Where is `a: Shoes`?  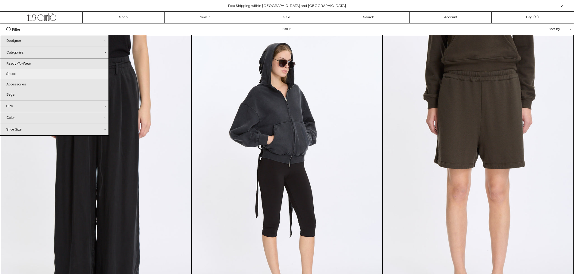
a: Shoes is located at coordinates (54, 74).